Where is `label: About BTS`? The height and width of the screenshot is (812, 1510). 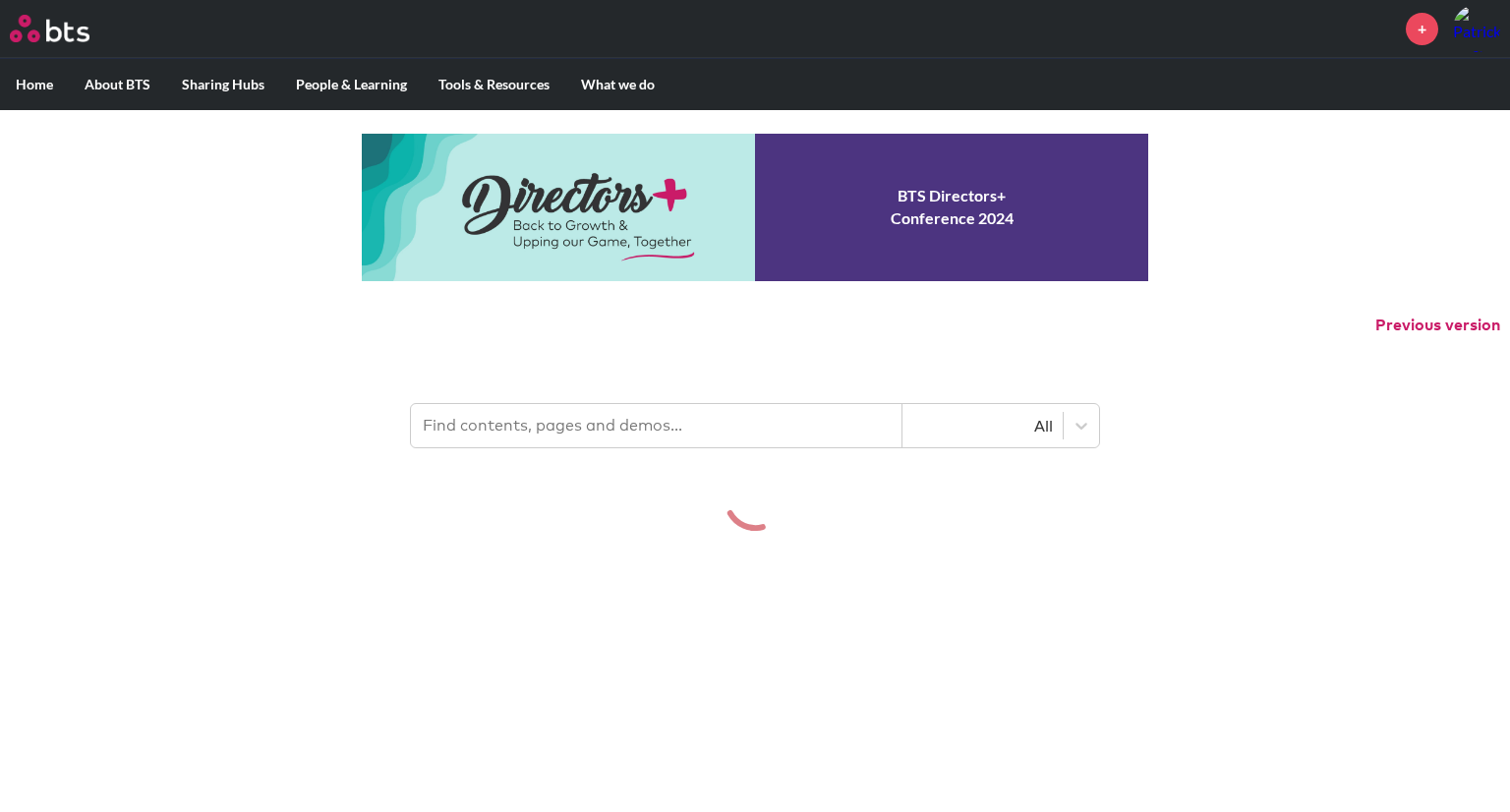
label: About BTS is located at coordinates (117, 84).